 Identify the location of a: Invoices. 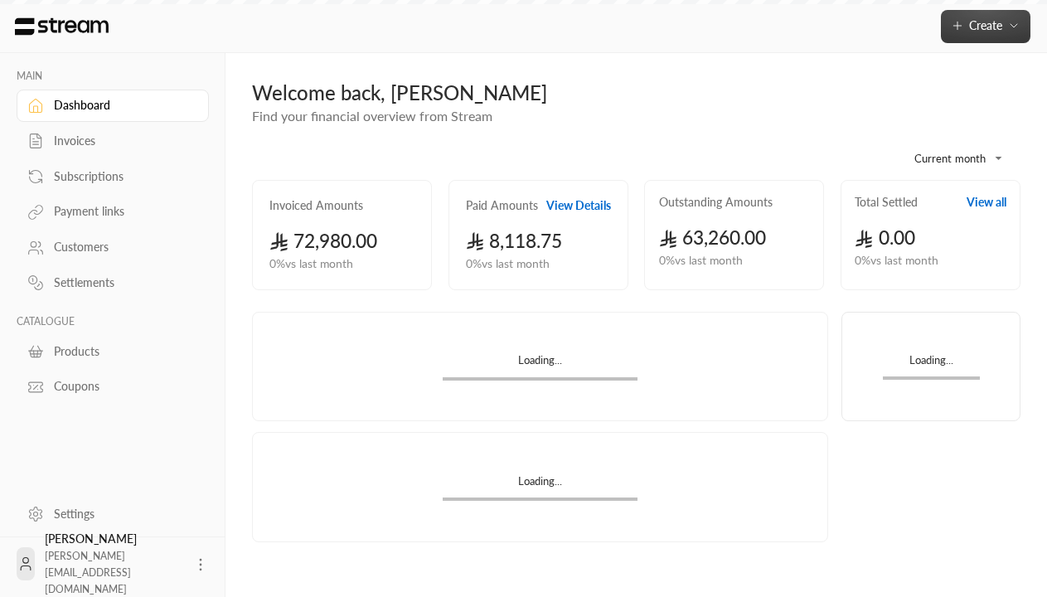
(113, 141).